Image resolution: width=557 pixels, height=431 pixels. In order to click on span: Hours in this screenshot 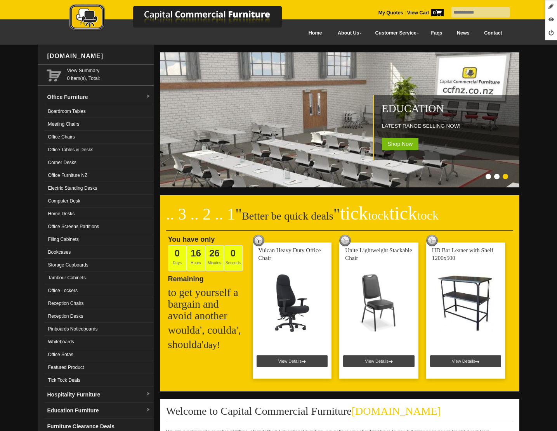, I will do `click(196, 258)`.